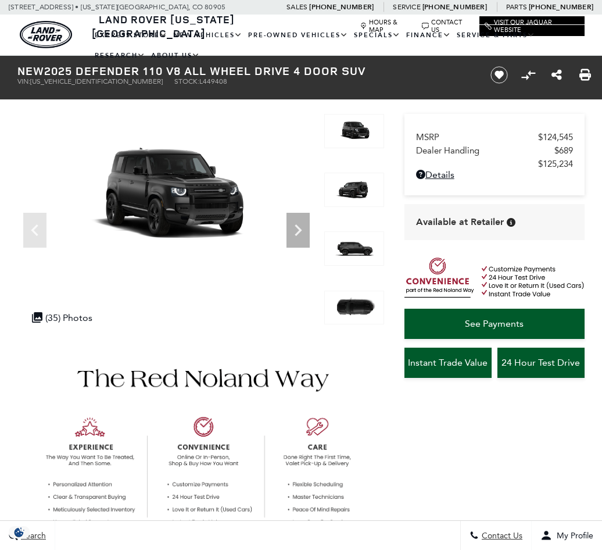 This screenshot has width=602, height=550. I want to click on a: $125,234, so click(494, 164).